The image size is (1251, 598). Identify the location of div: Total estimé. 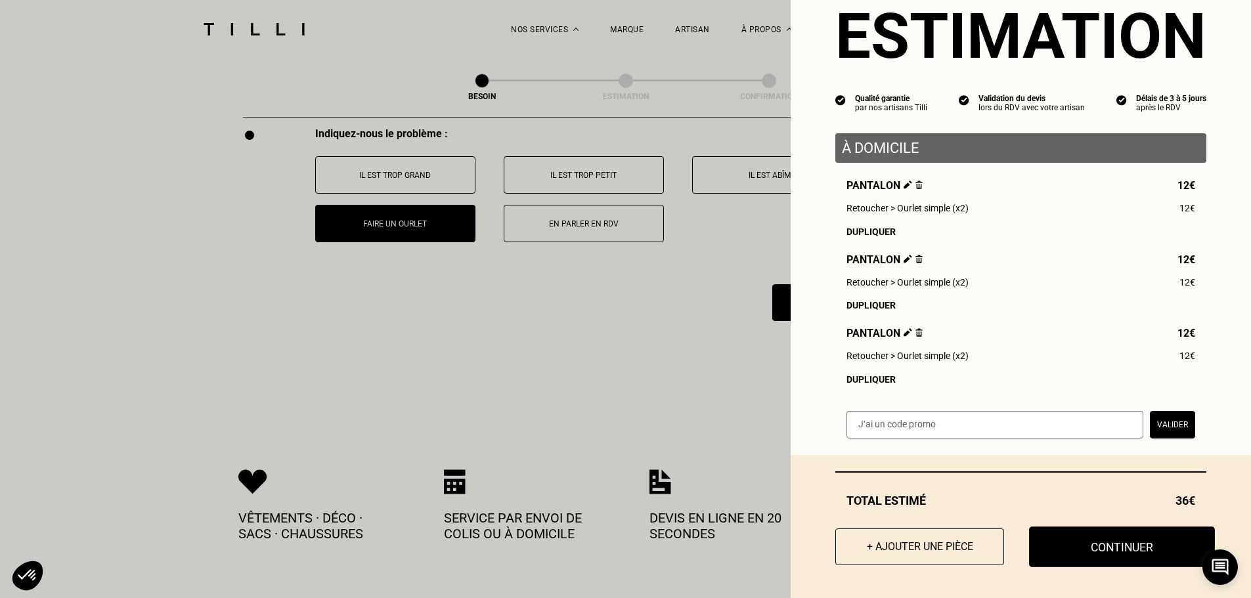
(1020, 500).